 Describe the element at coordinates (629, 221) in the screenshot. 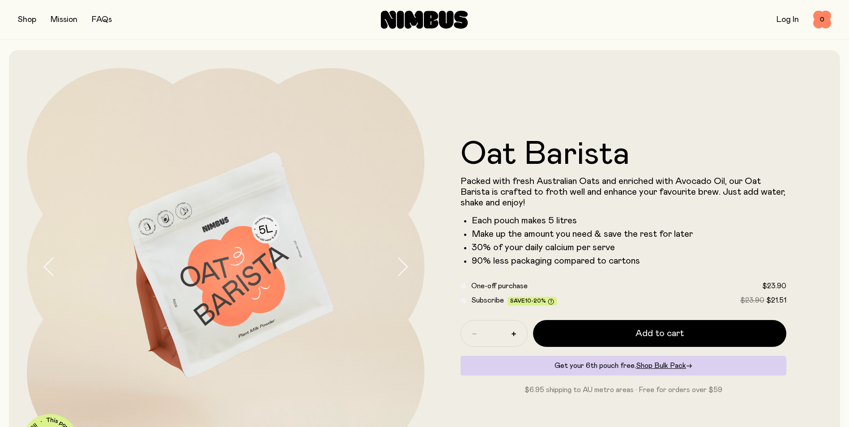

I see `li: Each pouch makes 5 litres` at that location.